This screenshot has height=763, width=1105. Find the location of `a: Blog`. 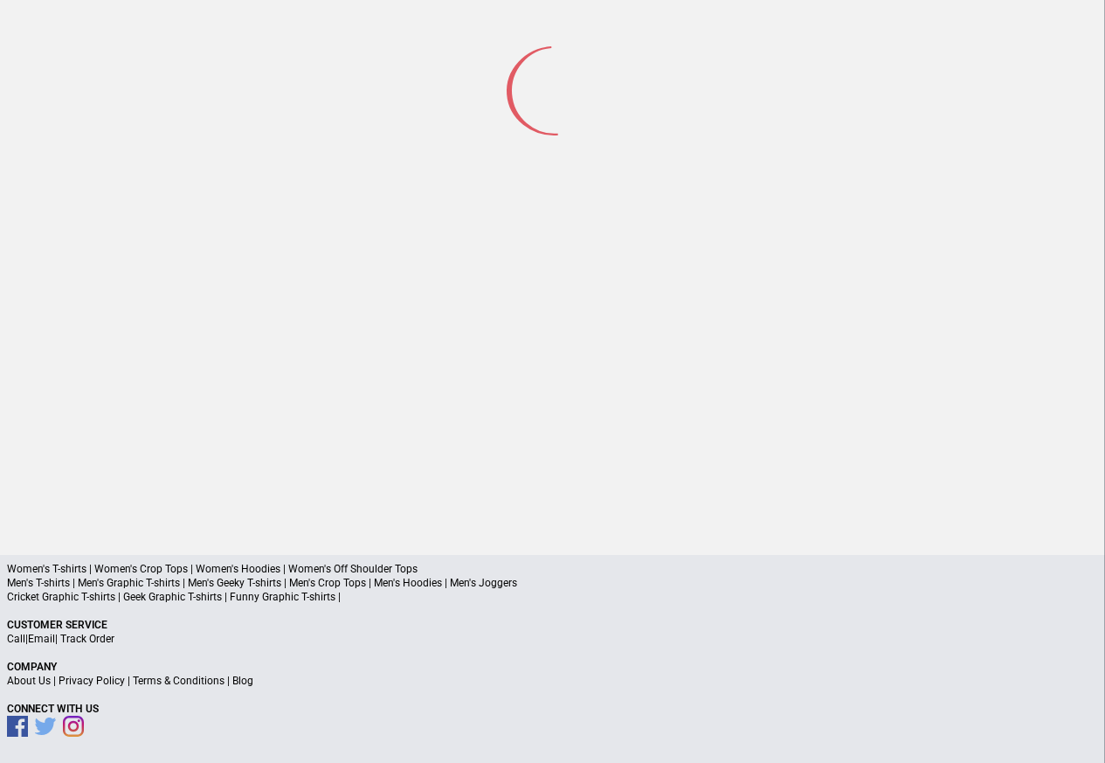

a: Blog is located at coordinates (243, 681).